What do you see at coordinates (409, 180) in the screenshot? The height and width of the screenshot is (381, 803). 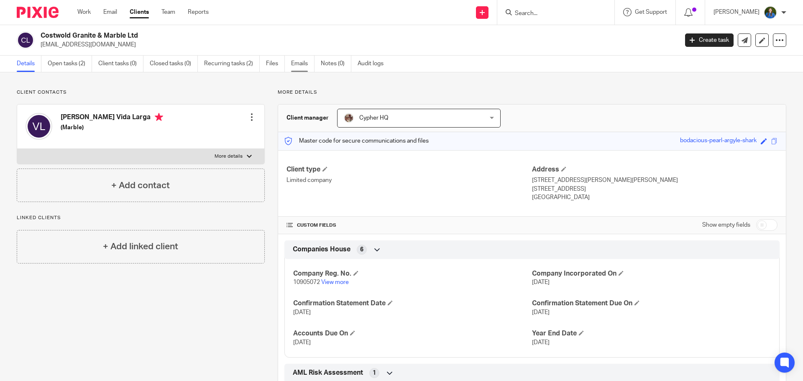 I see `p: Limited company` at bounding box center [409, 180].